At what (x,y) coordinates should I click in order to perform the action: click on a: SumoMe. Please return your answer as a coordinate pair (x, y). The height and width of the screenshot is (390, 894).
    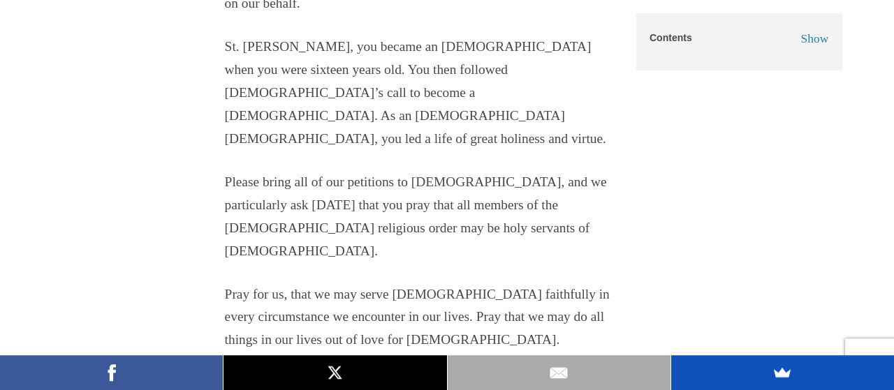
    Looking at the image, I should click on (782, 373).